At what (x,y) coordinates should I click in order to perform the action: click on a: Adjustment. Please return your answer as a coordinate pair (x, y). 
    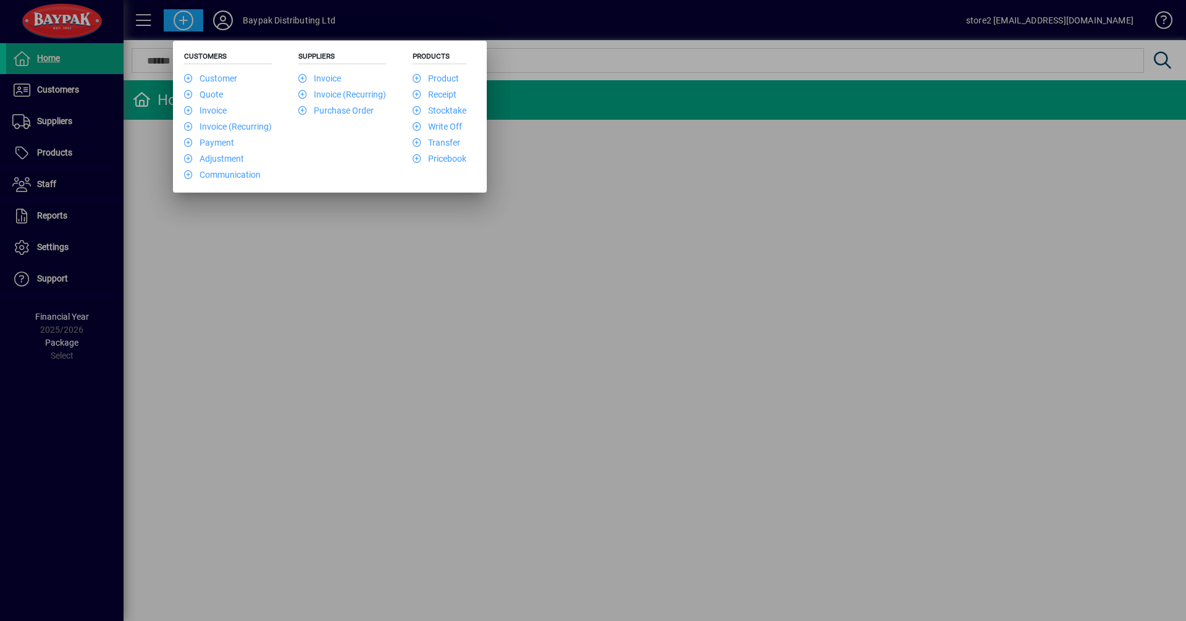
    Looking at the image, I should click on (214, 159).